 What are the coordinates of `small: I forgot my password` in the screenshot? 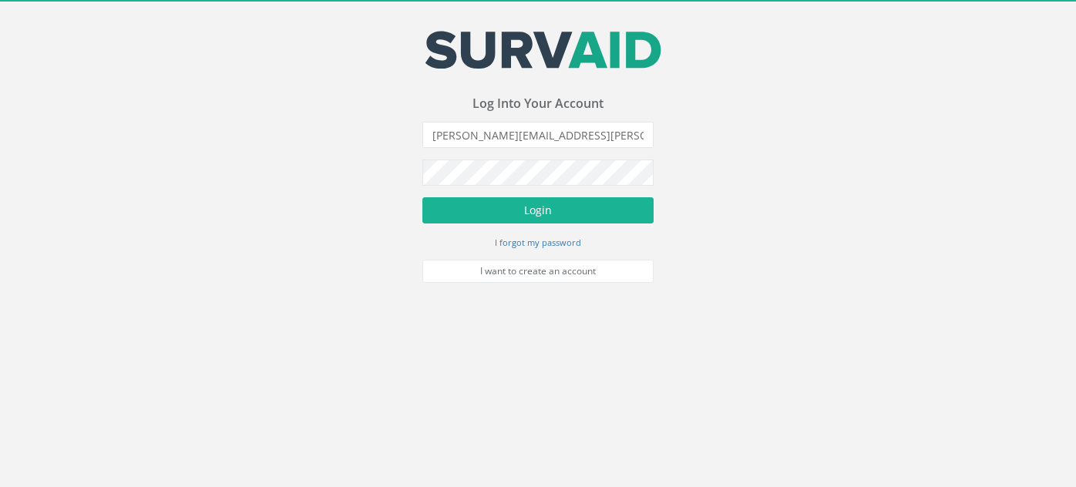 It's located at (538, 242).